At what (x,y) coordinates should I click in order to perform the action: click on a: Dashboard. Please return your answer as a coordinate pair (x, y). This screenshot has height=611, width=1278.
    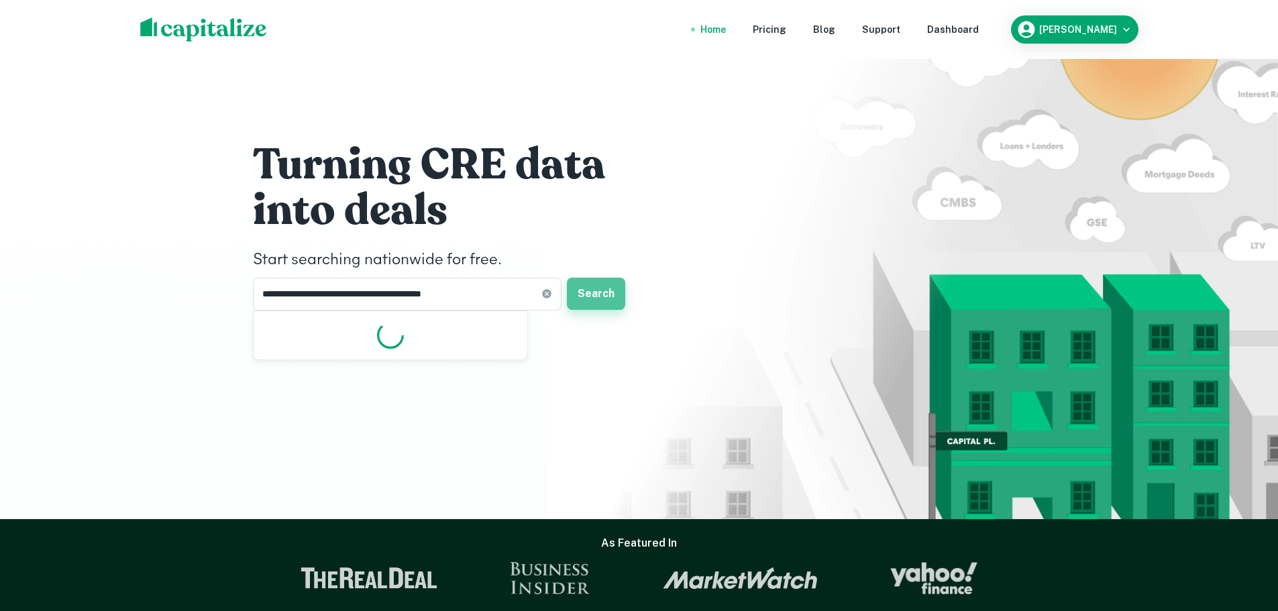
    Looking at the image, I should click on (952, 30).